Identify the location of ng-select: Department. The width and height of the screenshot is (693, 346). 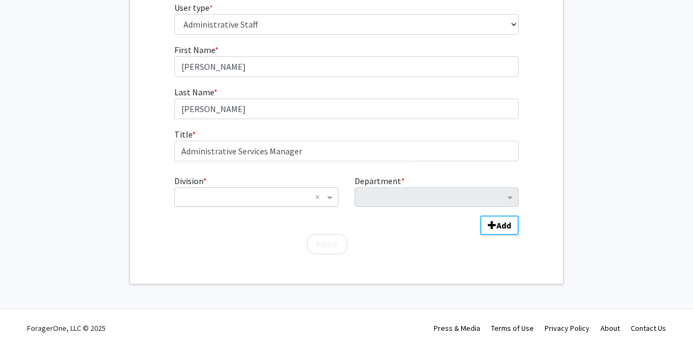
(437, 197).